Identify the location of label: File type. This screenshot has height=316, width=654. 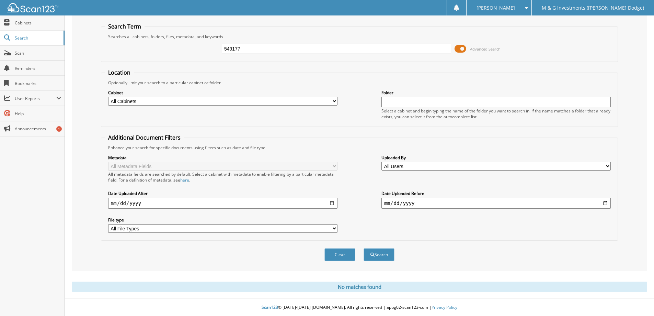
(223, 219).